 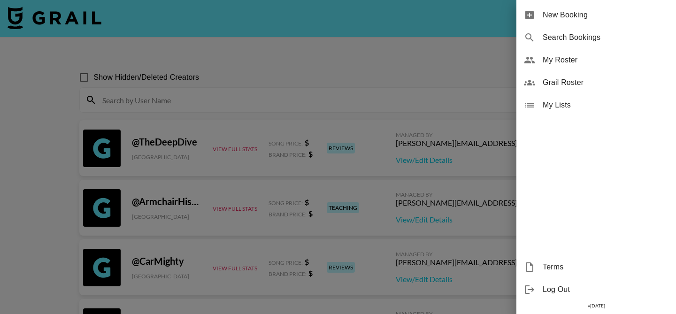 I want to click on div: My Lists, so click(x=596, y=105).